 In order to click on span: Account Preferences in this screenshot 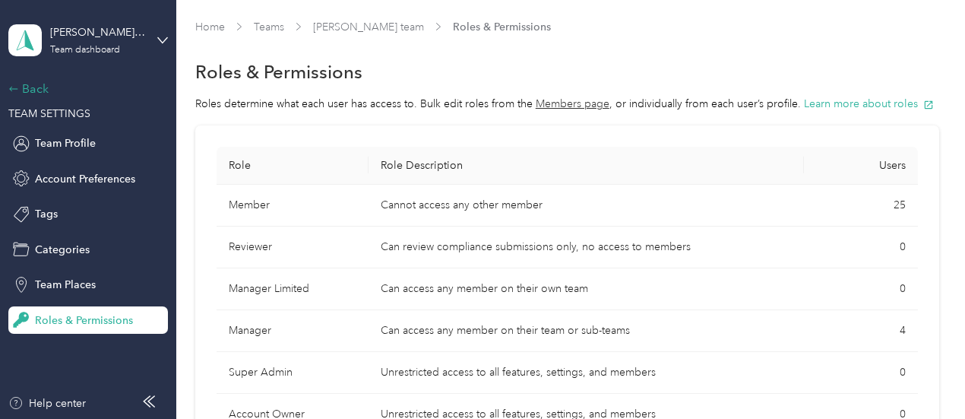, I will do `click(85, 179)`.